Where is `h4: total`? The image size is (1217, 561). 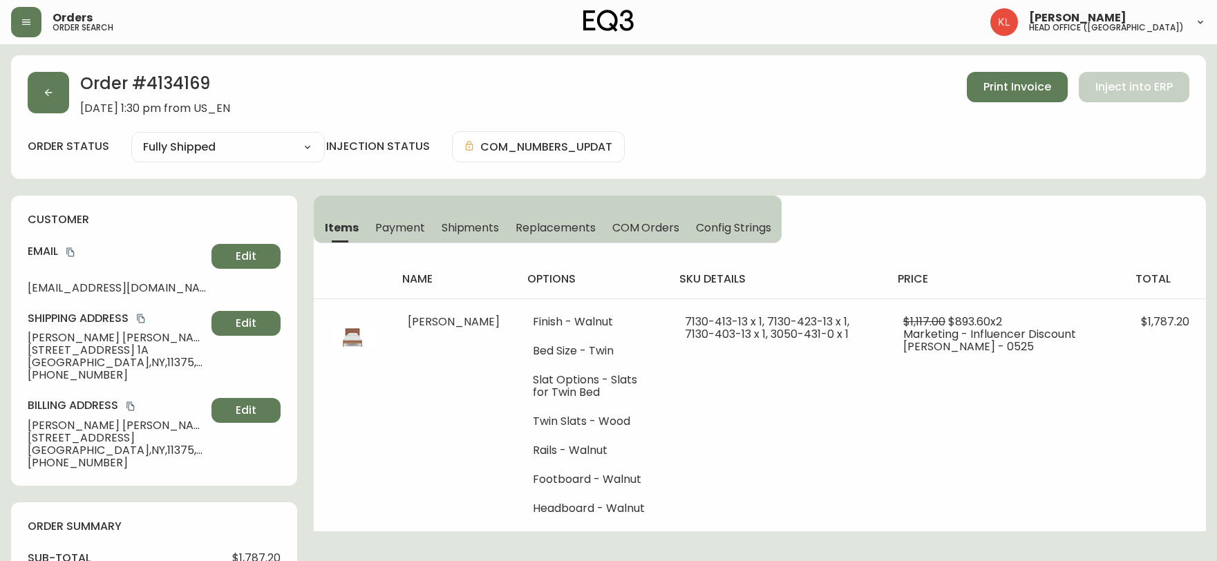 h4: total is located at coordinates (1165, 279).